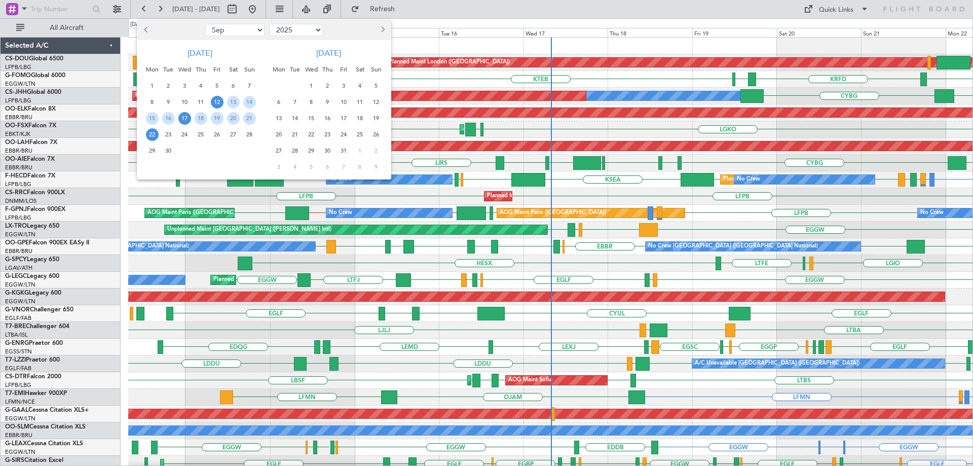  What do you see at coordinates (168, 134) in the screenshot?
I see `div: 23-9-2025` at bounding box center [168, 134].